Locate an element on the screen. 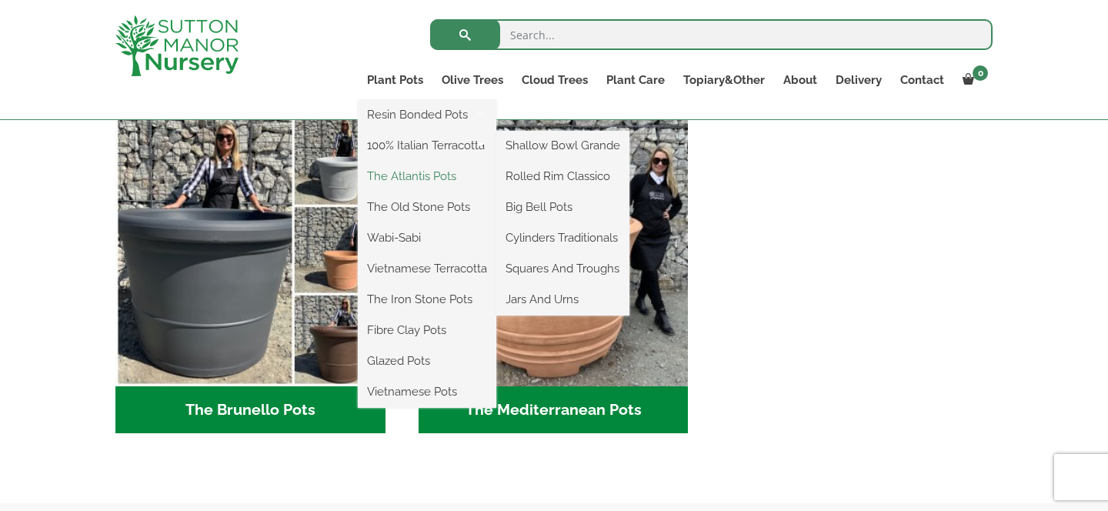 The image size is (1108, 511). a: Fibre Clay Pots is located at coordinates (427, 330).